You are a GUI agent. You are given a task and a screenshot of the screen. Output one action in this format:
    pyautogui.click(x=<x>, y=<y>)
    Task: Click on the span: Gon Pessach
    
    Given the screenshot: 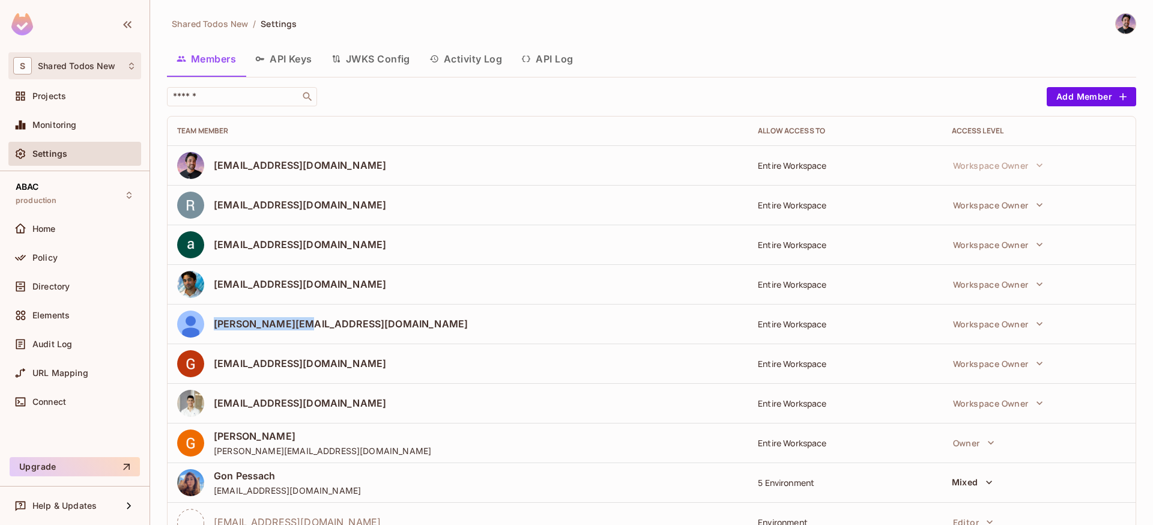 What is the action you would take?
    pyautogui.click(x=287, y=476)
    